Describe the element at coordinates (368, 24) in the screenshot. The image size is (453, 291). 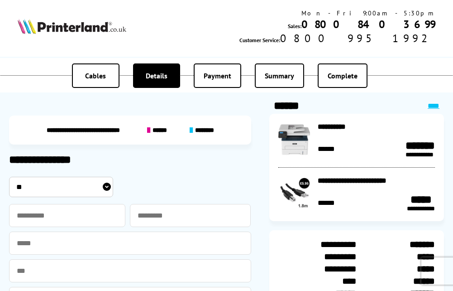
I see `b: 0800 840 3699` at that location.